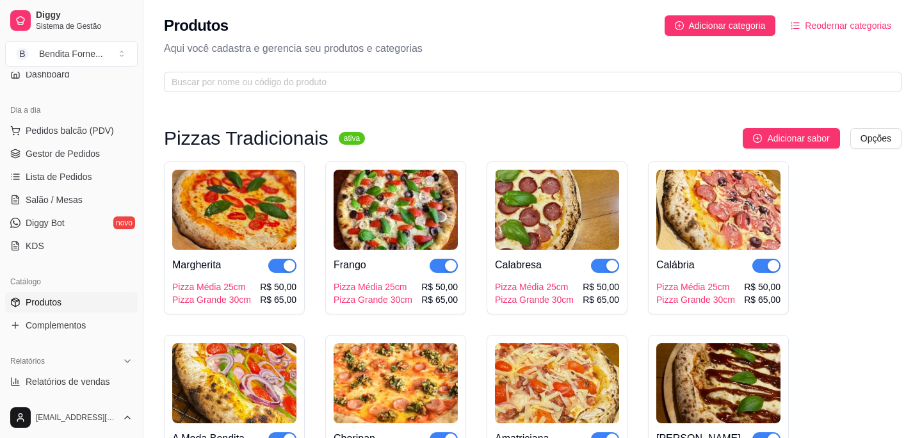 This screenshot has width=922, height=438. Describe the element at coordinates (876, 138) in the screenshot. I see `button: Opções` at that location.